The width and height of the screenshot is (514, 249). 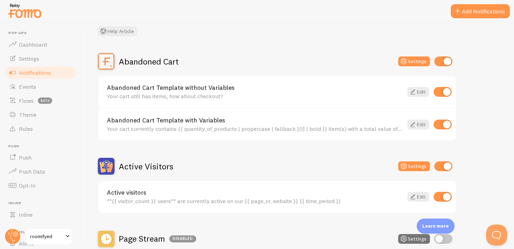 I want to click on span: roomifyed, so click(x=47, y=236).